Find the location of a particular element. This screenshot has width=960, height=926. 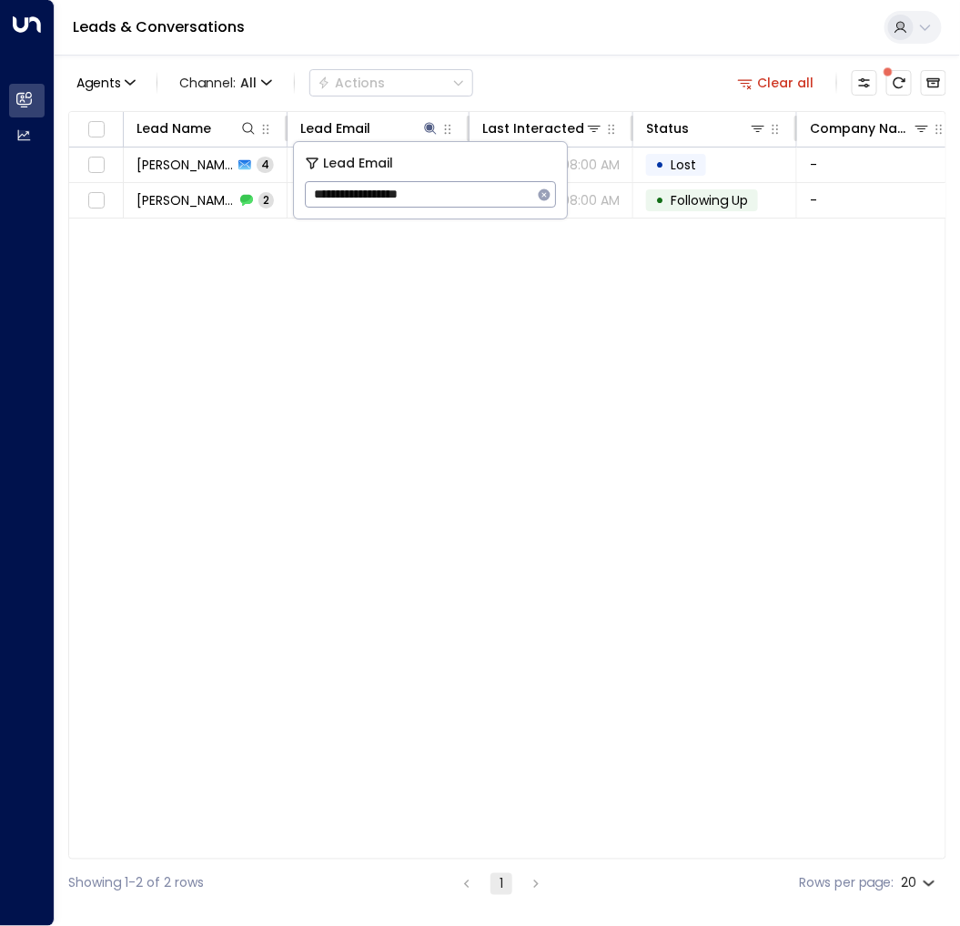

button: Customize is located at coordinates (865, 83).